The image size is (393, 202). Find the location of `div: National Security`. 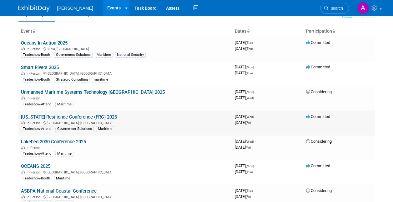

div: National Security is located at coordinates (130, 55).